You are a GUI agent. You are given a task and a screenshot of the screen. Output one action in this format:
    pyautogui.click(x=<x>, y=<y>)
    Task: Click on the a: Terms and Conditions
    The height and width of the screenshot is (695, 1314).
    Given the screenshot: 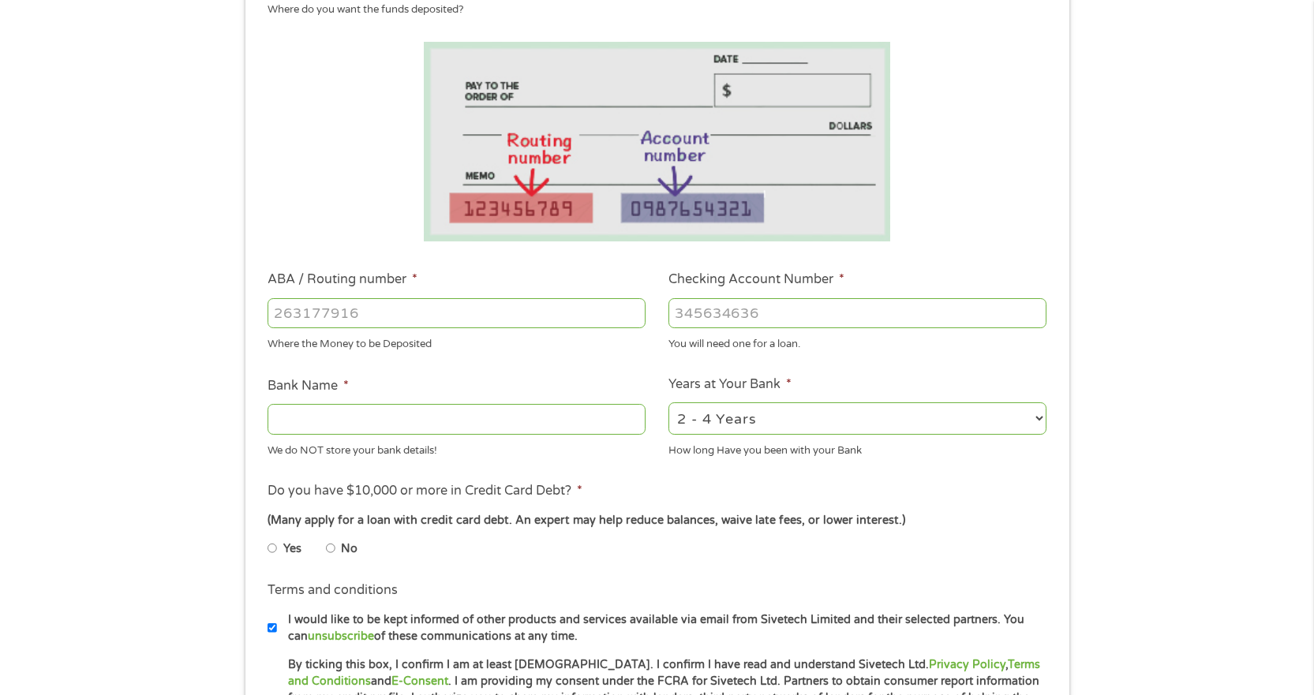 What is the action you would take?
    pyautogui.click(x=663, y=673)
    